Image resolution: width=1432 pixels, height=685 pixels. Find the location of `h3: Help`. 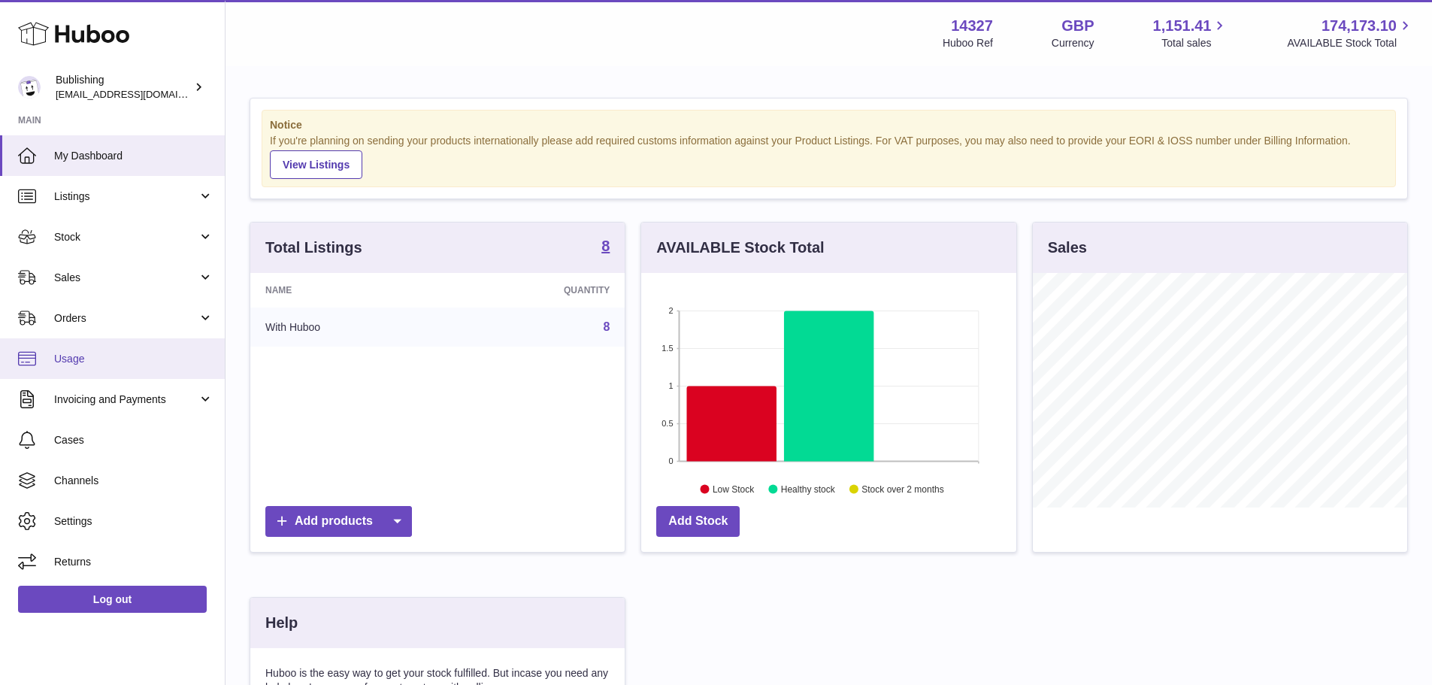

h3: Help is located at coordinates (281, 623).